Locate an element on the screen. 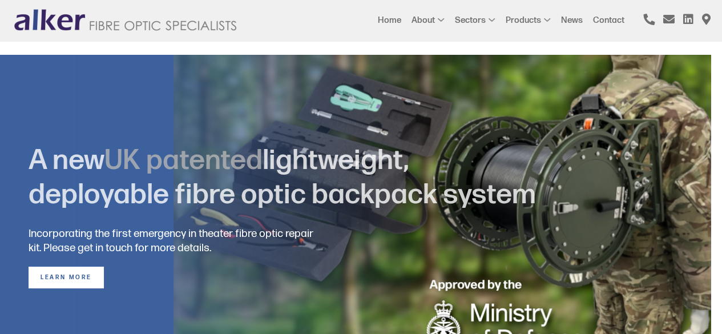 This screenshot has width=722, height=334. span: Incorporating the first emergency in theater fibre optic repair kit. Please get in touch for more... is located at coordinates (171, 241).